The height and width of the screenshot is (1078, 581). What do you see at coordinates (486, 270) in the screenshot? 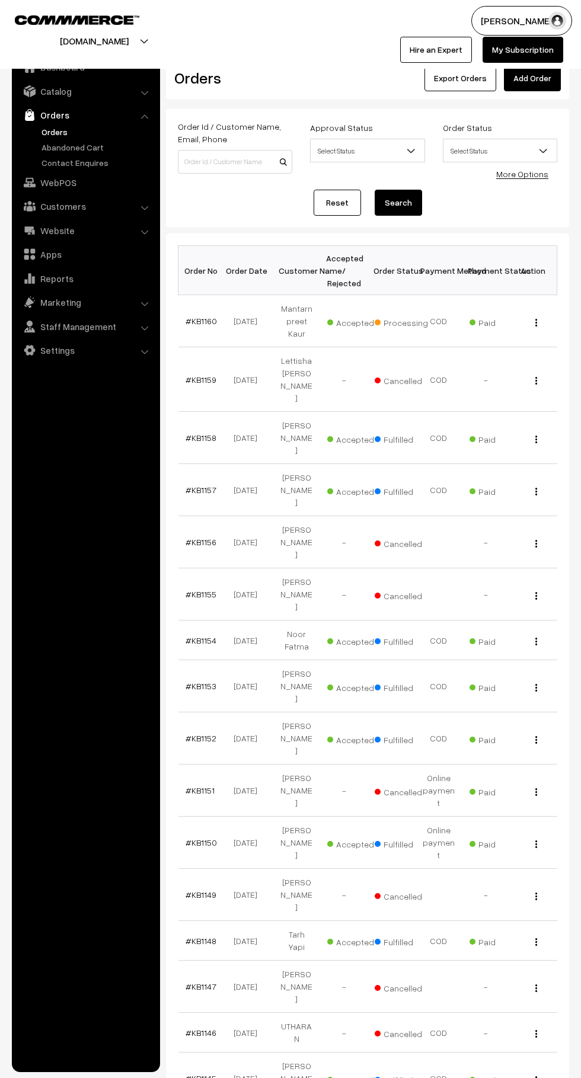
I see `th: Payment Status` at bounding box center [486, 270].